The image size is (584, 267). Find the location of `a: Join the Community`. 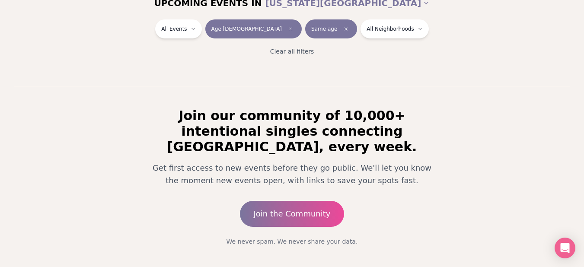

a: Join the Community is located at coordinates (292, 214).